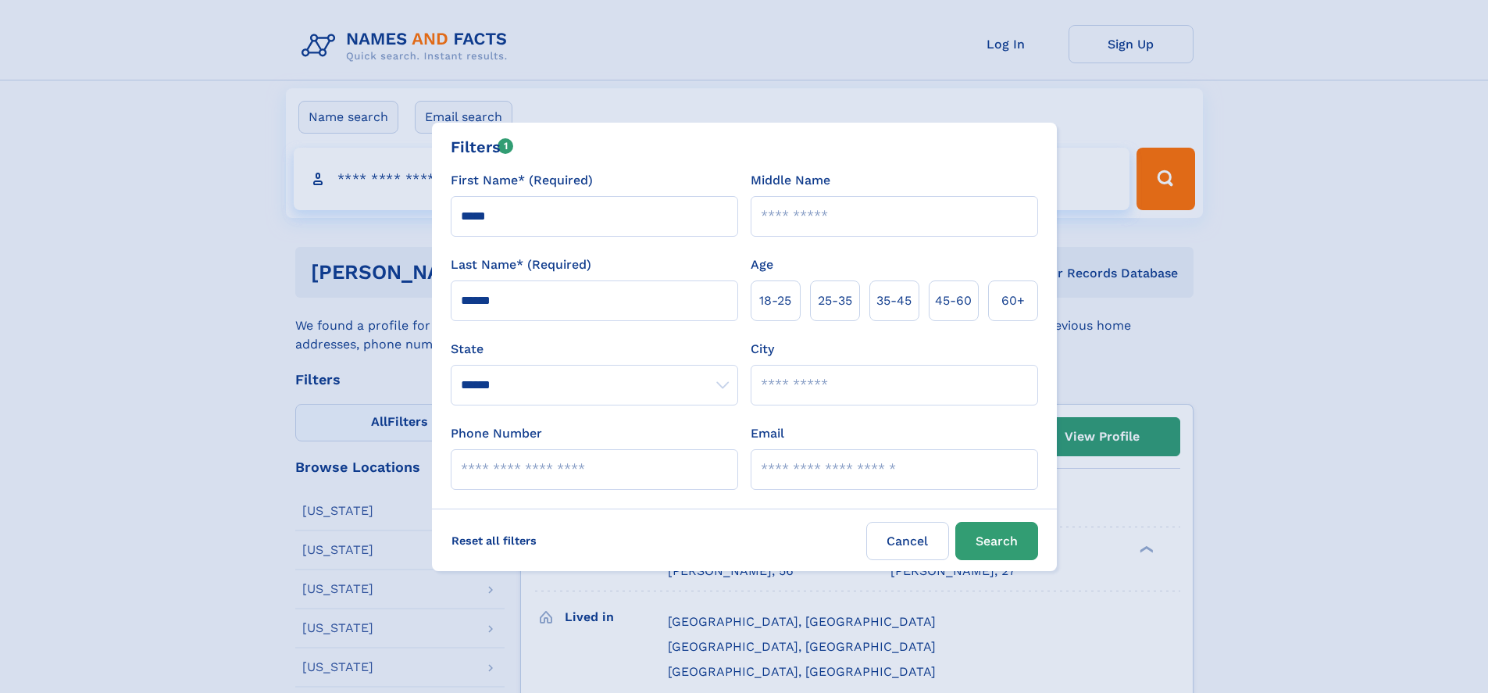  I want to click on label: First Name* (Required), so click(522, 180).